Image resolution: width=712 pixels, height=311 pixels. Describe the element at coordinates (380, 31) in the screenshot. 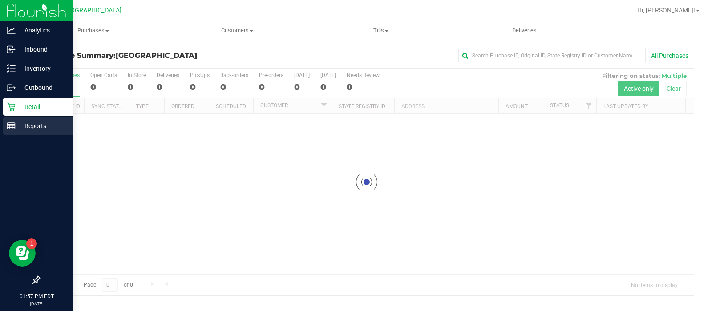

I see `span: Tills` at that location.